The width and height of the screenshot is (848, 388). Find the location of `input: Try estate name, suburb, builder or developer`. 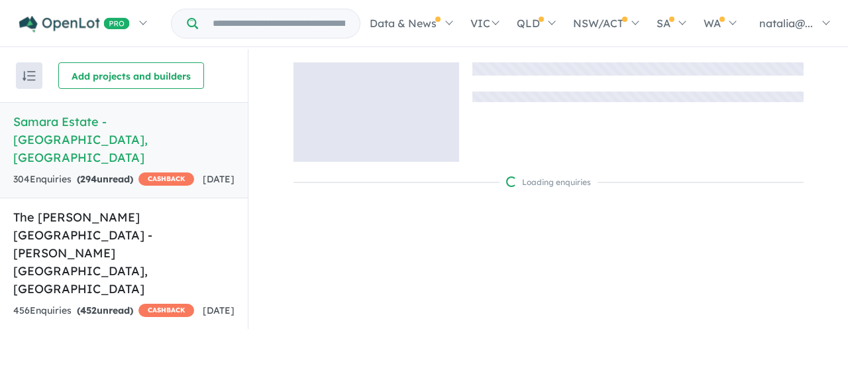

input: Try estate name, suburb, builder or developer is located at coordinates (279, 23).